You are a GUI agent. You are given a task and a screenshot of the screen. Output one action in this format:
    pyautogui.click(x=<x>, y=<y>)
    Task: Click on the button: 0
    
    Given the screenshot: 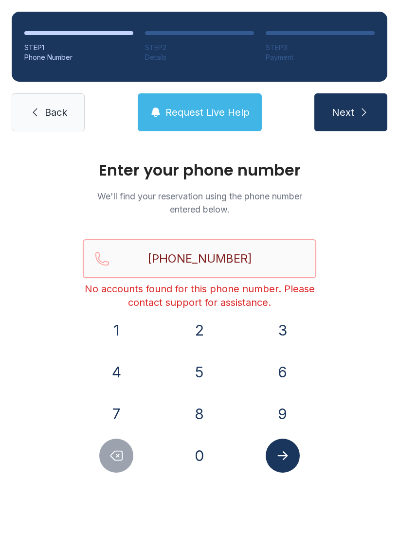 What is the action you would take?
    pyautogui.click(x=199, y=456)
    